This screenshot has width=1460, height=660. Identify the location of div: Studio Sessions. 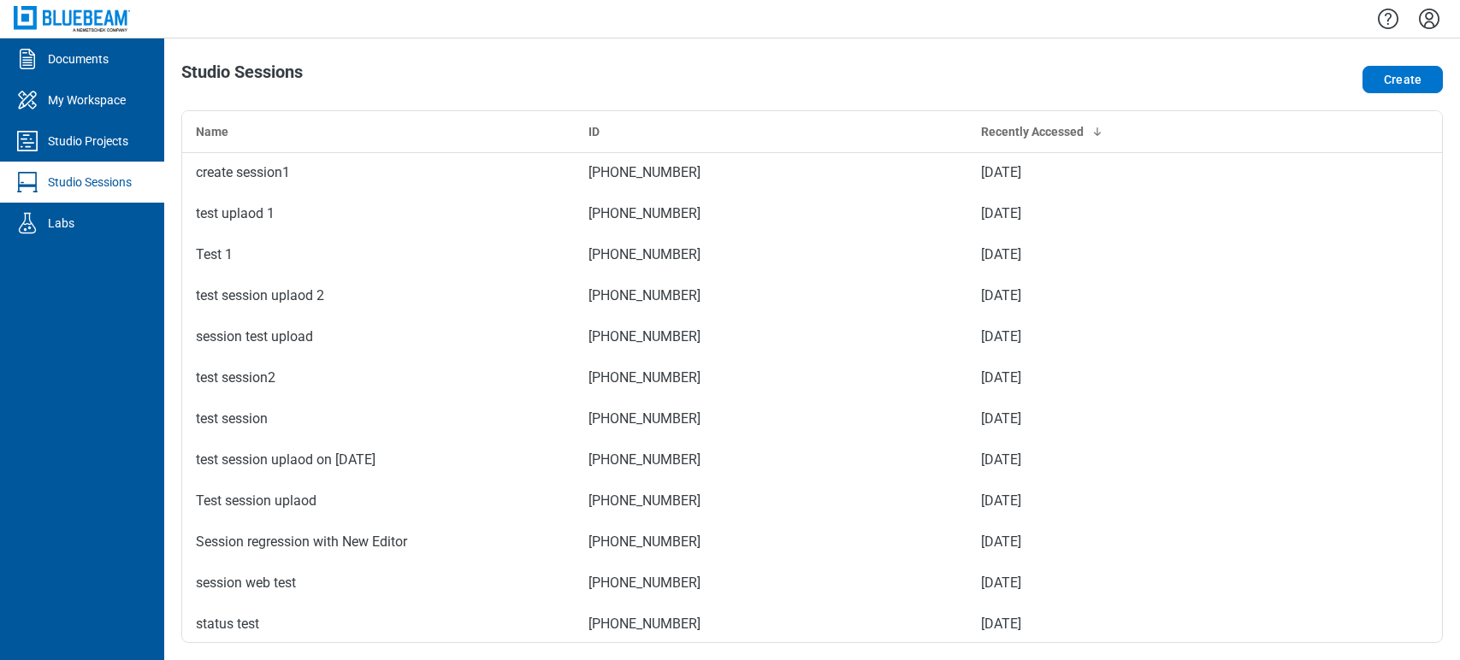
(90, 182).